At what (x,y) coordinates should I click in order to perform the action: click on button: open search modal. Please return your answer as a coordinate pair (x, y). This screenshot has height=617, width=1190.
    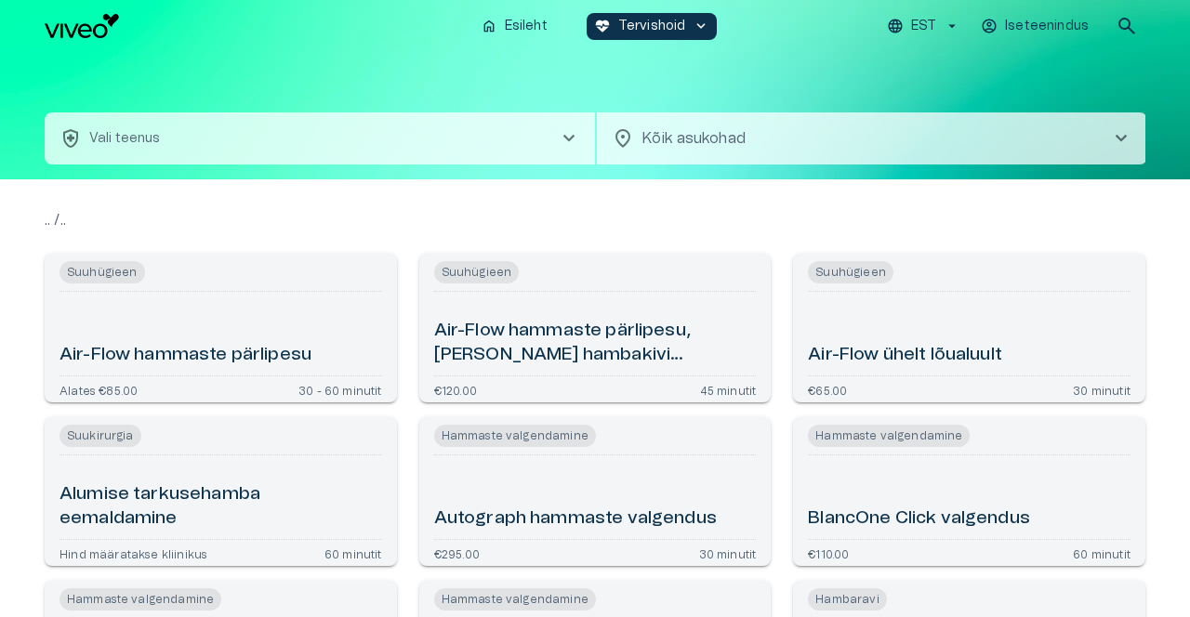
    Looking at the image, I should click on (1126, 26).